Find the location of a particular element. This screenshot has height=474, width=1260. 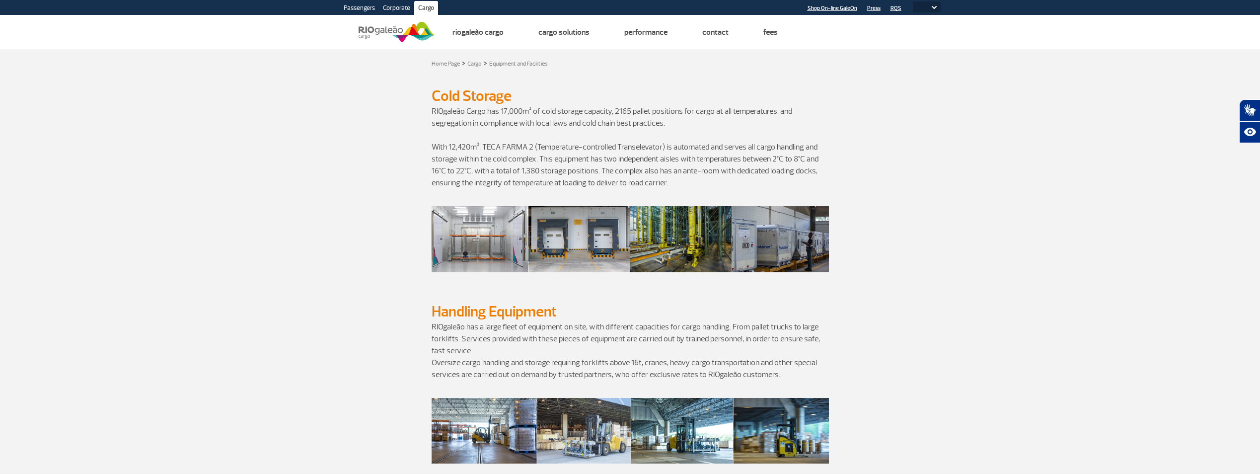

p: RIOgaleão Cargo has 17,000m³ of cold storage capacity, 2165 pallet positions for cargo at all tem... is located at coordinates (630, 147).